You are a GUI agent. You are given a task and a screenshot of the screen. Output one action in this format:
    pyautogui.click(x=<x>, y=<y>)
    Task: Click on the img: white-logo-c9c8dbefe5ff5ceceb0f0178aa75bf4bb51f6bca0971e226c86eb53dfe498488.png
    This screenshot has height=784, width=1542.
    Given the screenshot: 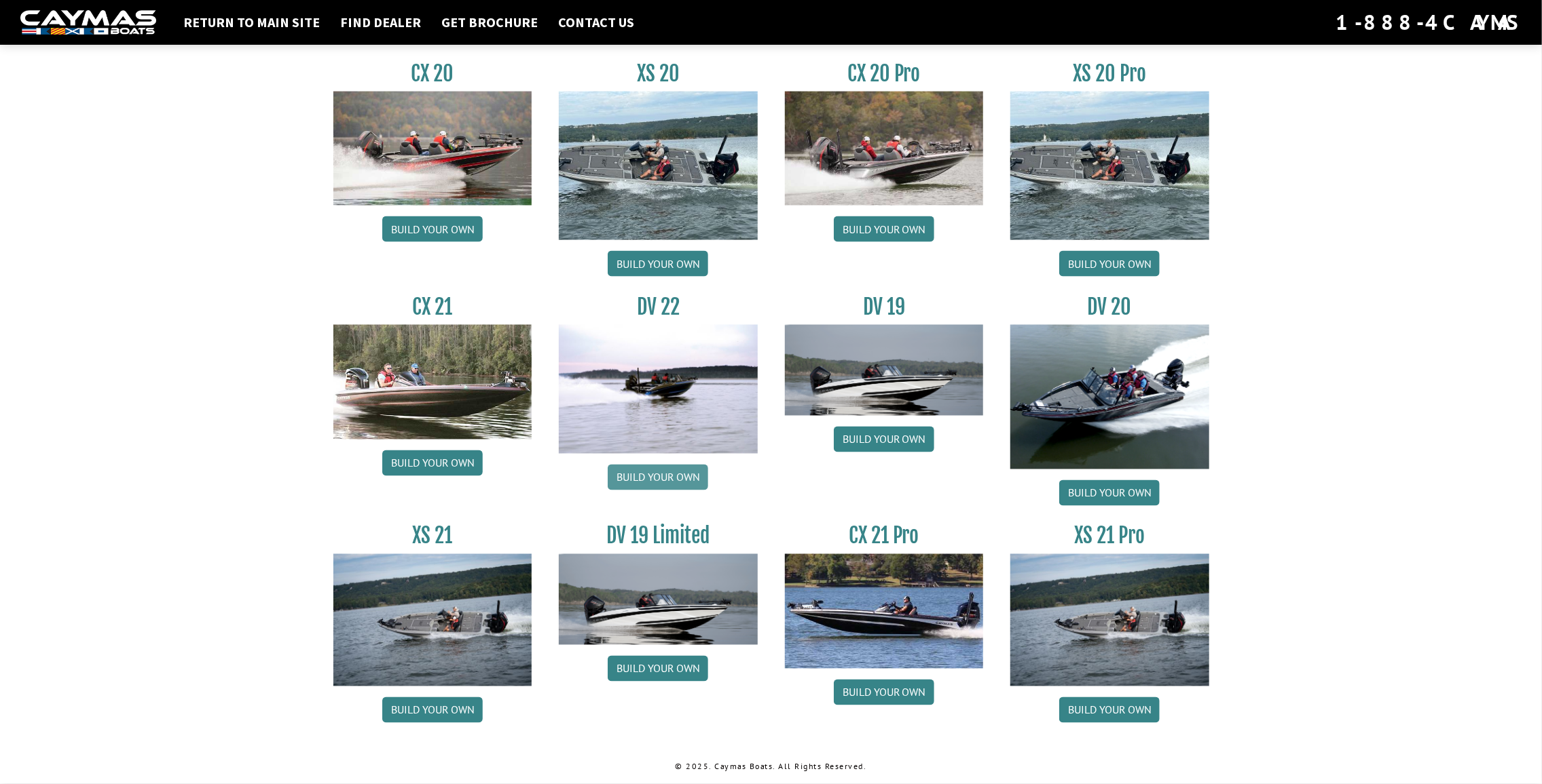 What is the action you would take?
    pyautogui.click(x=88, y=23)
    